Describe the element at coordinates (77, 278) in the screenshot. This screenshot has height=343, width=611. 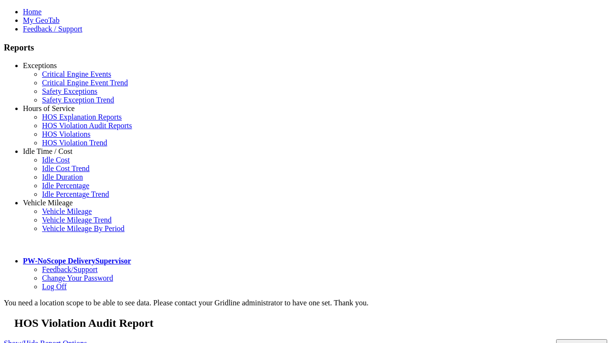
I see `a: Change Your Password` at that location.